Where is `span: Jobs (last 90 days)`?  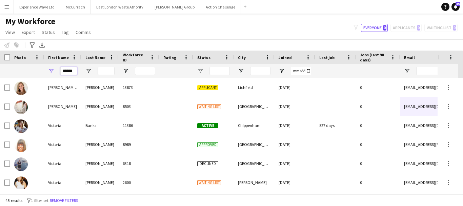 span: Jobs (last 90 days) is located at coordinates (374, 57).